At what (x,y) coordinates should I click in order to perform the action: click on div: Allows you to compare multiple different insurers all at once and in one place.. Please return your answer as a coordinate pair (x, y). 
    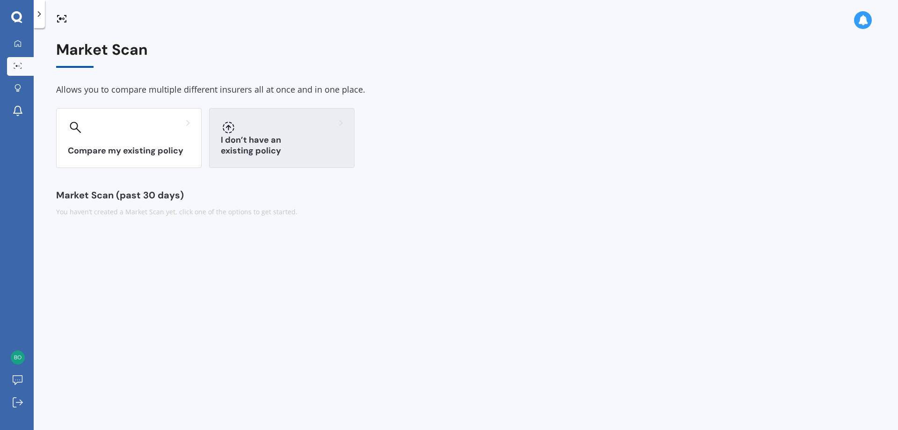
    Looking at the image, I should click on (466, 90).